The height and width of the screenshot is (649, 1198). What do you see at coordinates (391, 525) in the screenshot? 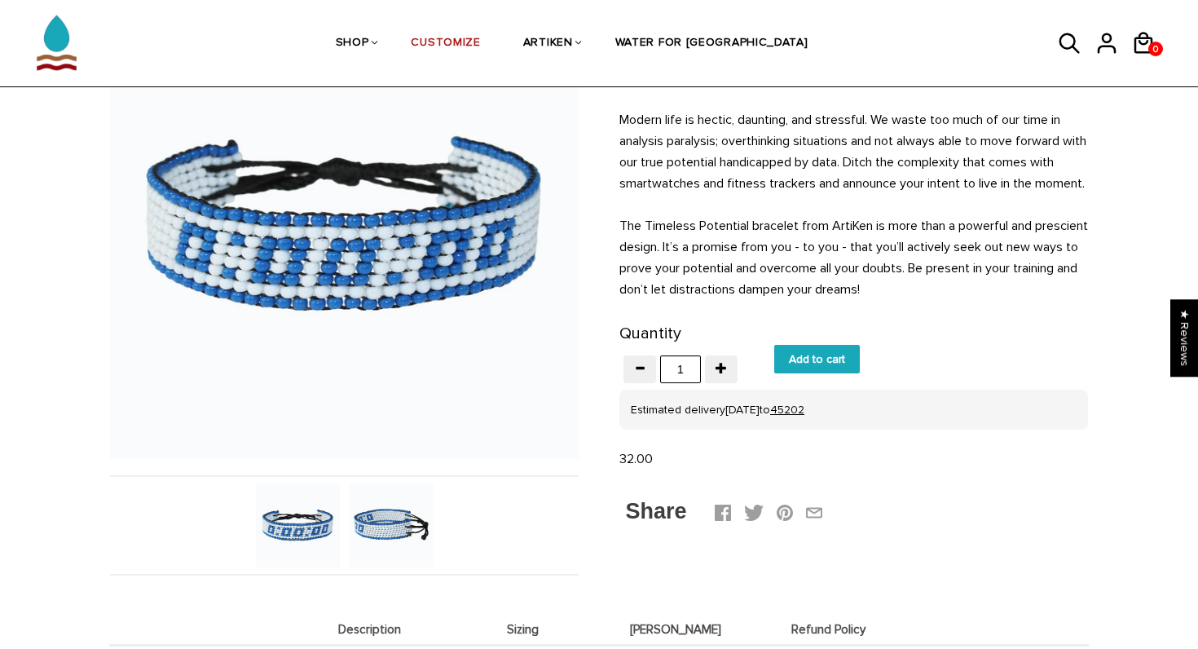
I see `img: Timeless Potential` at bounding box center [391, 525].